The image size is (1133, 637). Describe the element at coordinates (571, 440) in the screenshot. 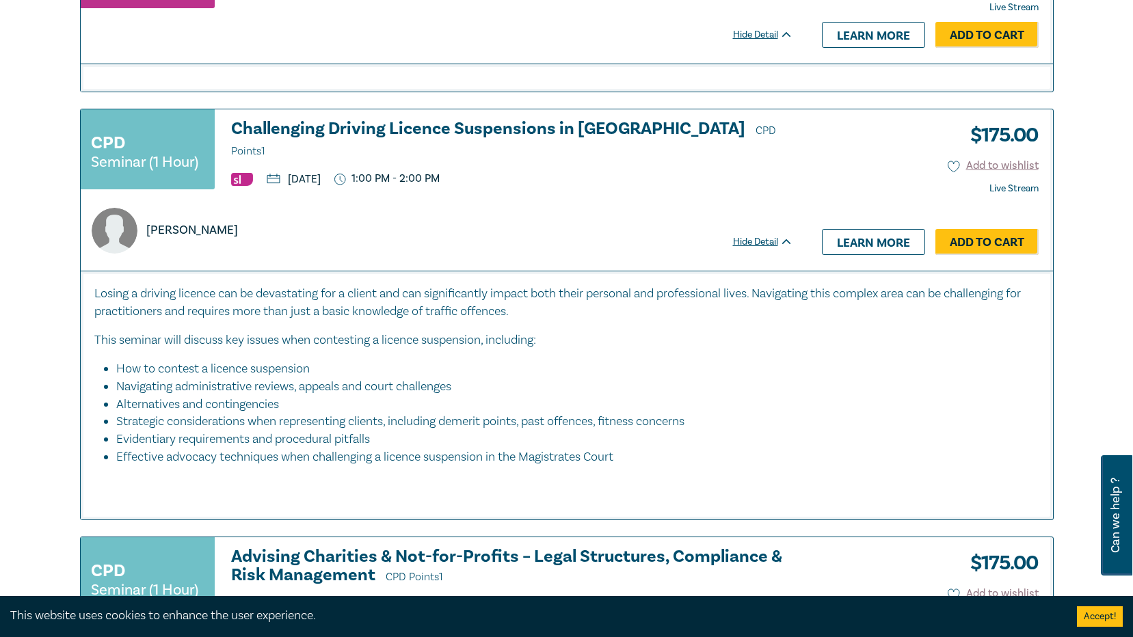

I see `li: Evidentiary requirements and procedural pitfalls` at that location.